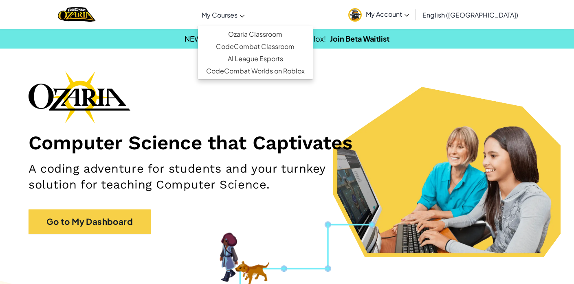 The height and width of the screenshot is (284, 574). What do you see at coordinates (77, 14) in the screenshot?
I see `a: Ozaria by CodeCombat logo` at bounding box center [77, 14].